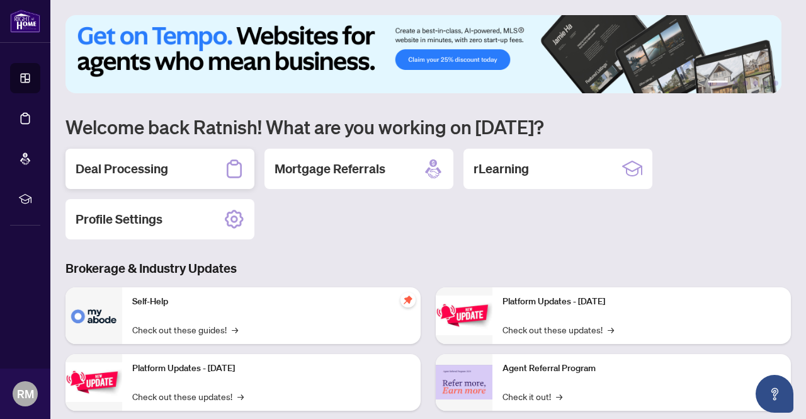  What do you see at coordinates (532, 396) in the screenshot?
I see `a: Check it out!→` at bounding box center [532, 396].